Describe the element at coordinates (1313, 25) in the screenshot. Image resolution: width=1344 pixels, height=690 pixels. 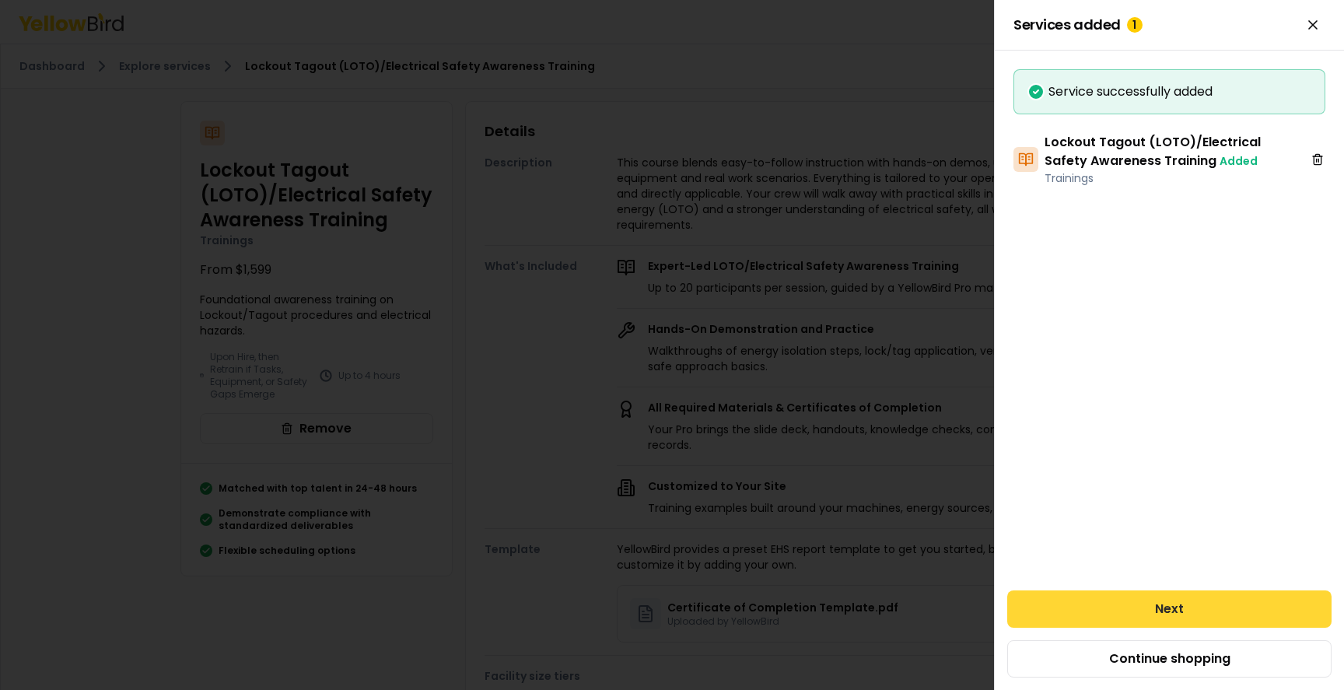
I see `button: Close` at that location.